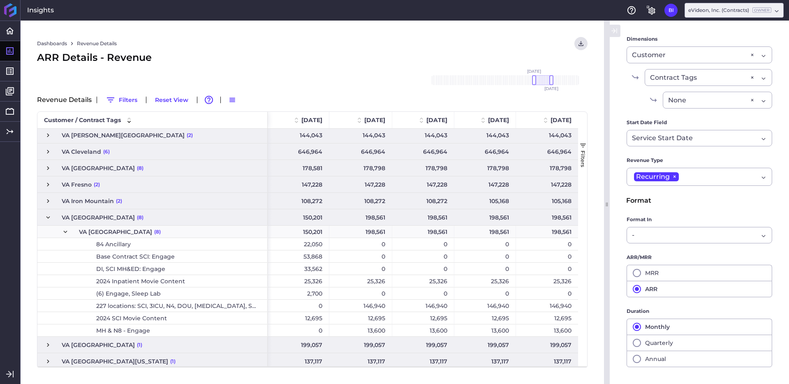 Image resolution: width=789 pixels, height=384 pixels. I want to click on span: Recurring, so click(653, 177).